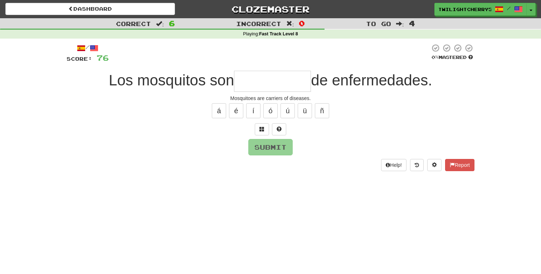 Image resolution: width=541 pixels, height=274 pixels. Describe the element at coordinates (133, 24) in the screenshot. I see `span: Correct` at that location.